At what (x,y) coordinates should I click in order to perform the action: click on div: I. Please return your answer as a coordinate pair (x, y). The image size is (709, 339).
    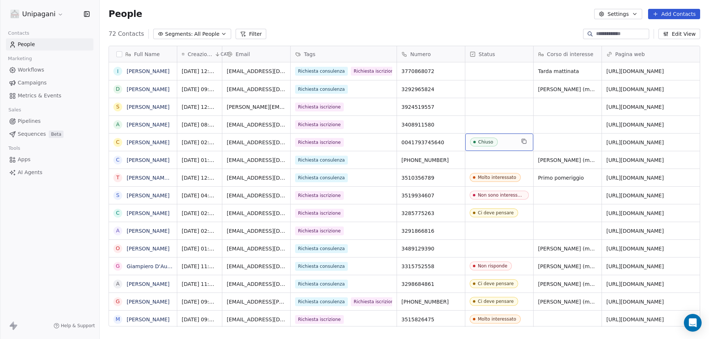
    Looking at the image, I should click on (118, 71).